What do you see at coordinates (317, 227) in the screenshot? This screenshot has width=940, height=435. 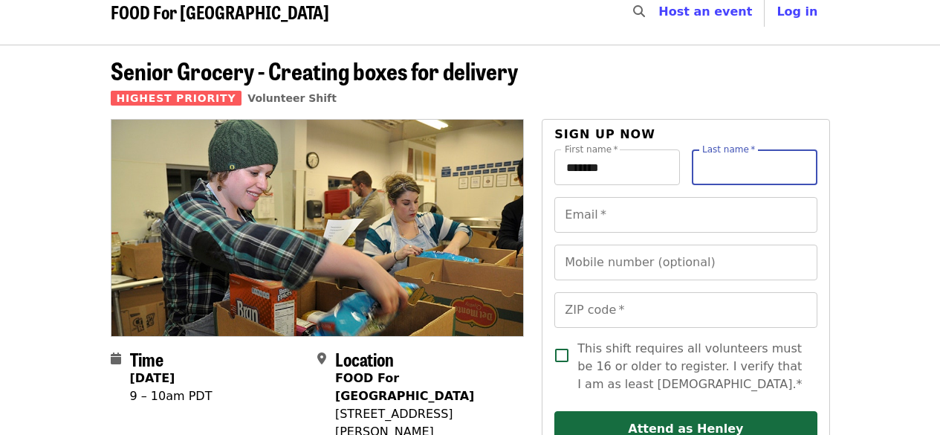 I see `img: Senior Grocery - Creating boxes for delivery organized by FOOD For Lane County` at bounding box center [317, 227].